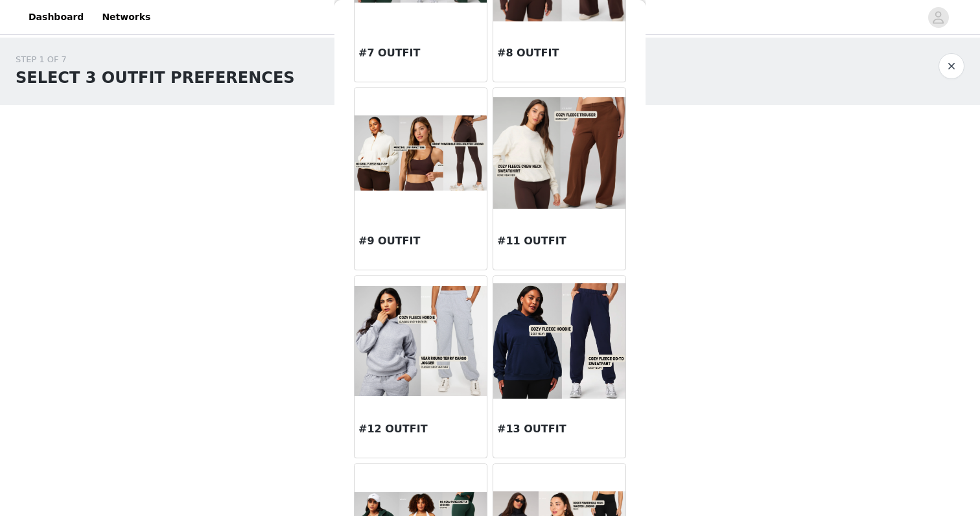 The width and height of the screenshot is (980, 516). I want to click on img: #12 OUTFIT, so click(421, 340).